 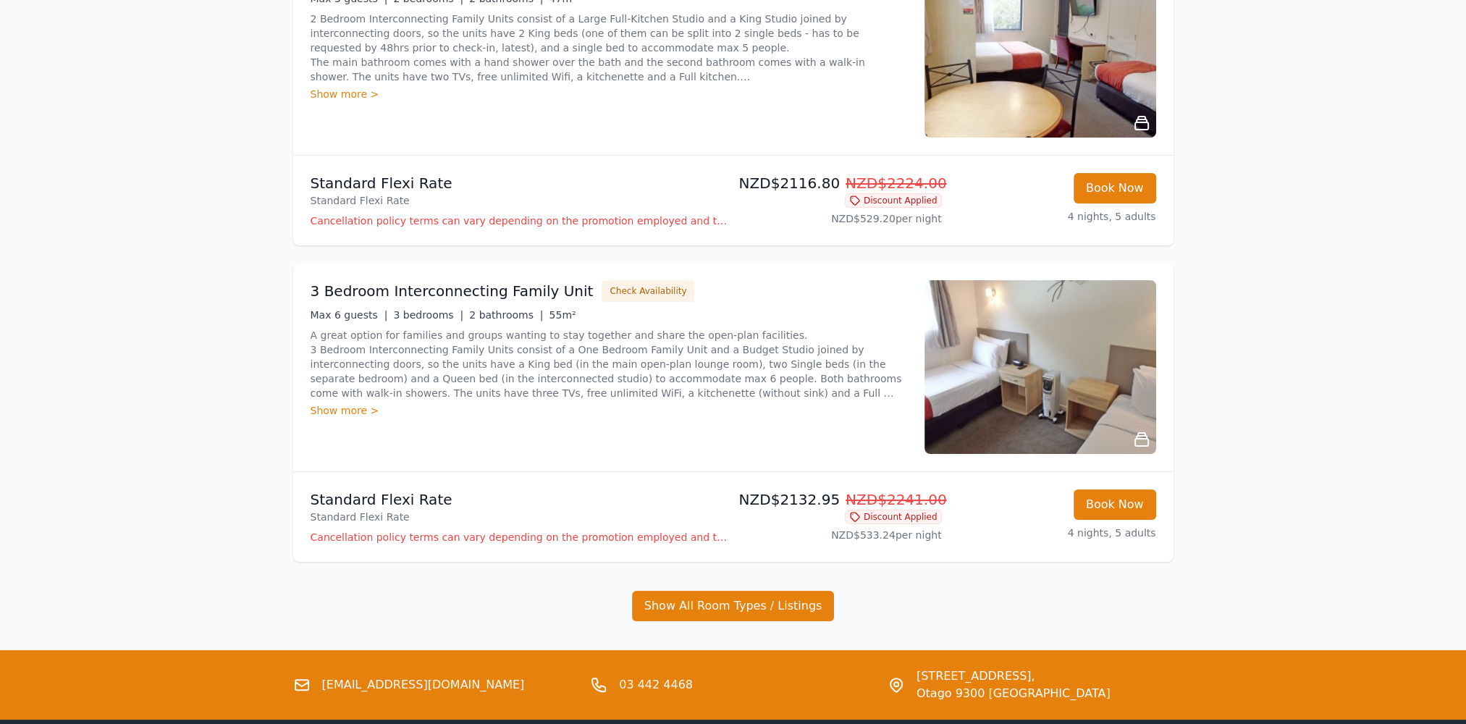 What do you see at coordinates (896, 500) in the screenshot?
I see `span: NZD$2241.00` at bounding box center [896, 500].